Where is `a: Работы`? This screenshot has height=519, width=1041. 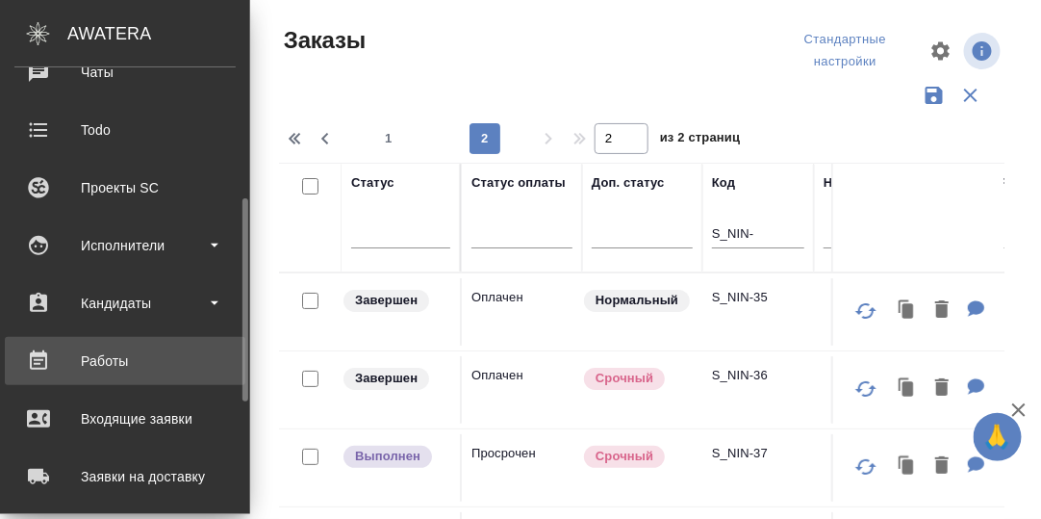
a: Работы is located at coordinates (125, 361).